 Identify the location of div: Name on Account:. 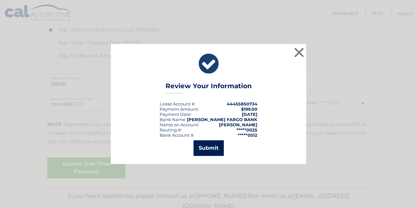
(179, 125).